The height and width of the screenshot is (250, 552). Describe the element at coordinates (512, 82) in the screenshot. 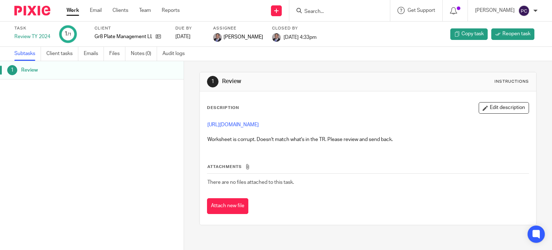

I see `div: Instructions` at that location.